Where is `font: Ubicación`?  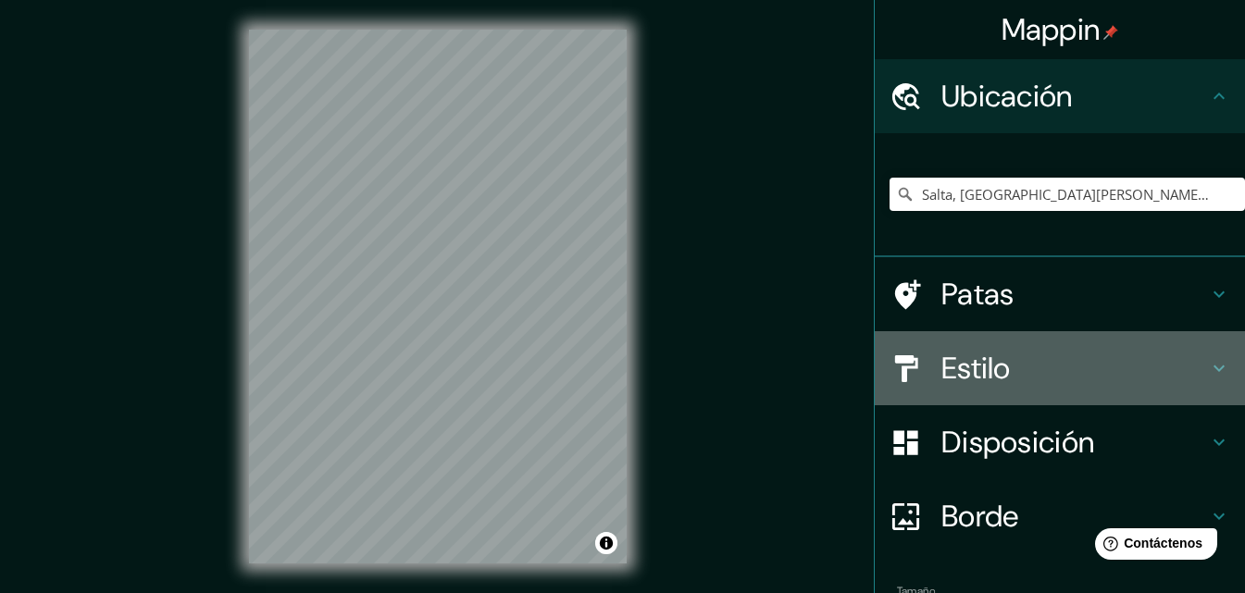 font: Ubicación is located at coordinates (1007, 96).